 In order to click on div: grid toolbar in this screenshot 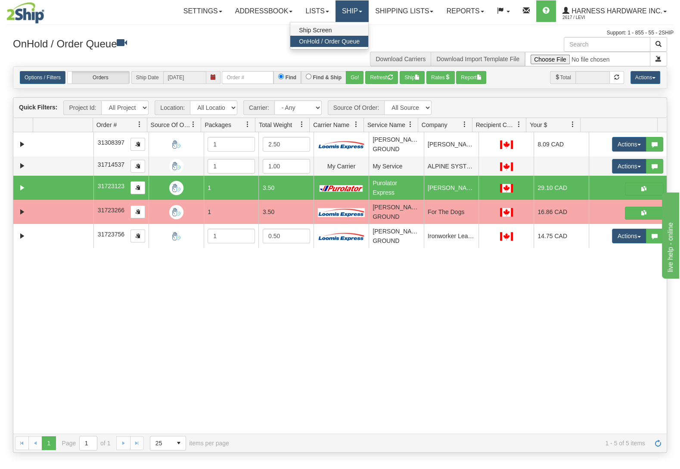, I will do `click(340, 108)`.